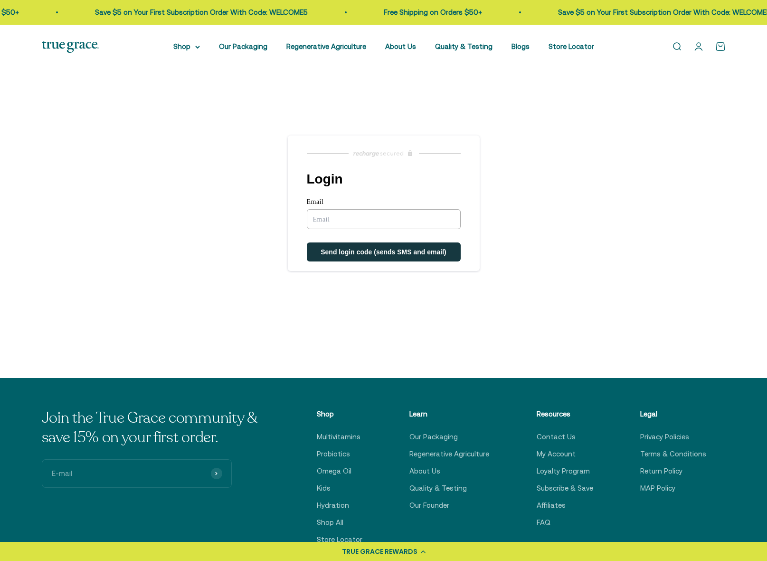  What do you see at coordinates (330, 522) in the screenshot?
I see `a: Shop All` at bounding box center [330, 522].